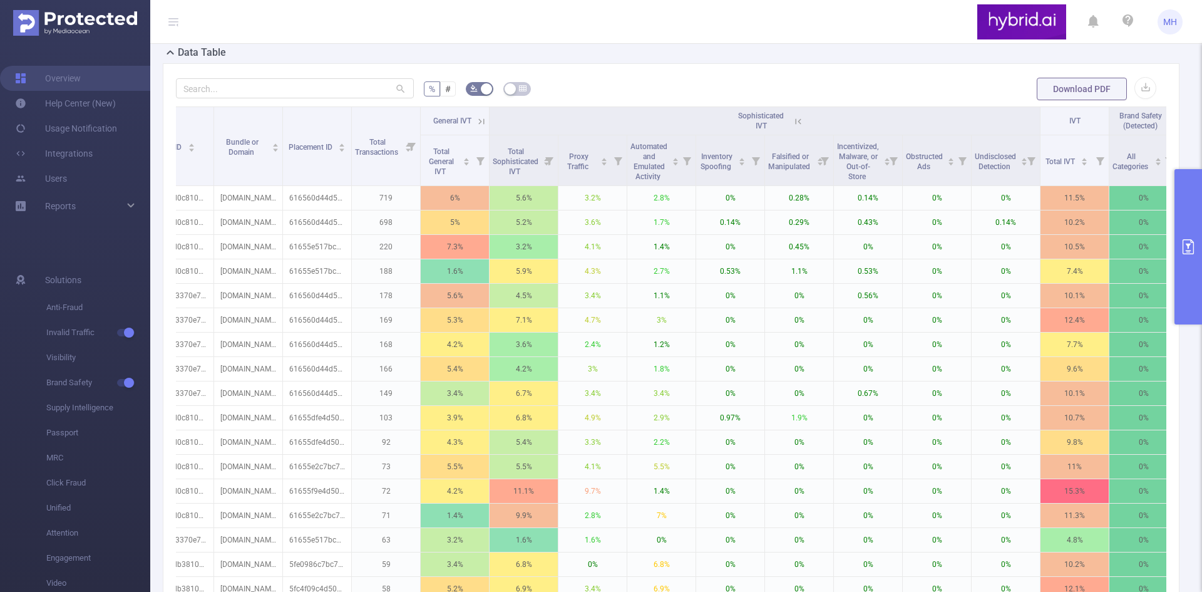 Image resolution: width=1202 pixels, height=592 pixels. I want to click on a: Users, so click(41, 178).